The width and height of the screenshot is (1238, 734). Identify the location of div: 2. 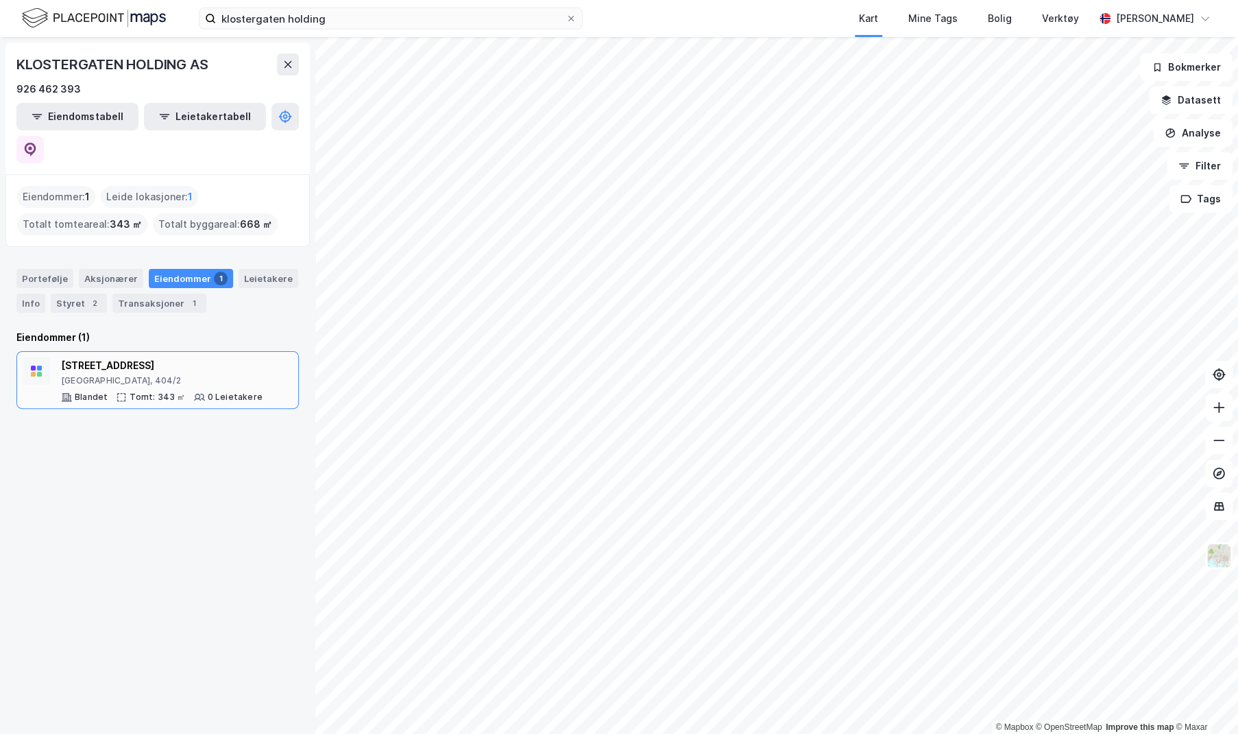
(95, 303).